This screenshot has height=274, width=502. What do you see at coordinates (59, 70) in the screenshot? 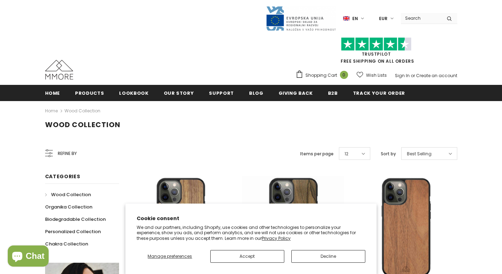
I see `img: MMORE Cases` at bounding box center [59, 70].